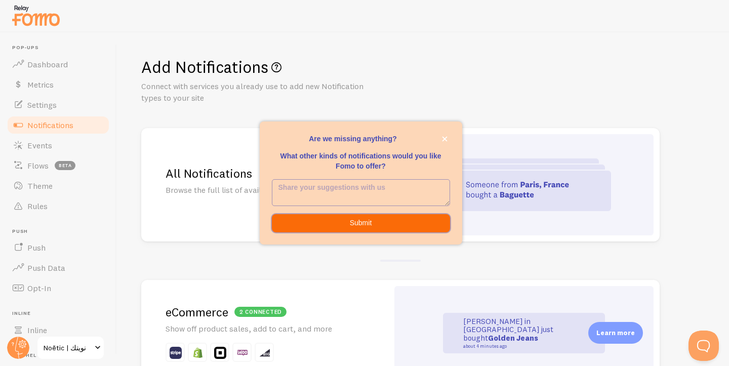 Image resolution: width=729 pixels, height=366 pixels. I want to click on a: Flows beta, so click(58, 166).